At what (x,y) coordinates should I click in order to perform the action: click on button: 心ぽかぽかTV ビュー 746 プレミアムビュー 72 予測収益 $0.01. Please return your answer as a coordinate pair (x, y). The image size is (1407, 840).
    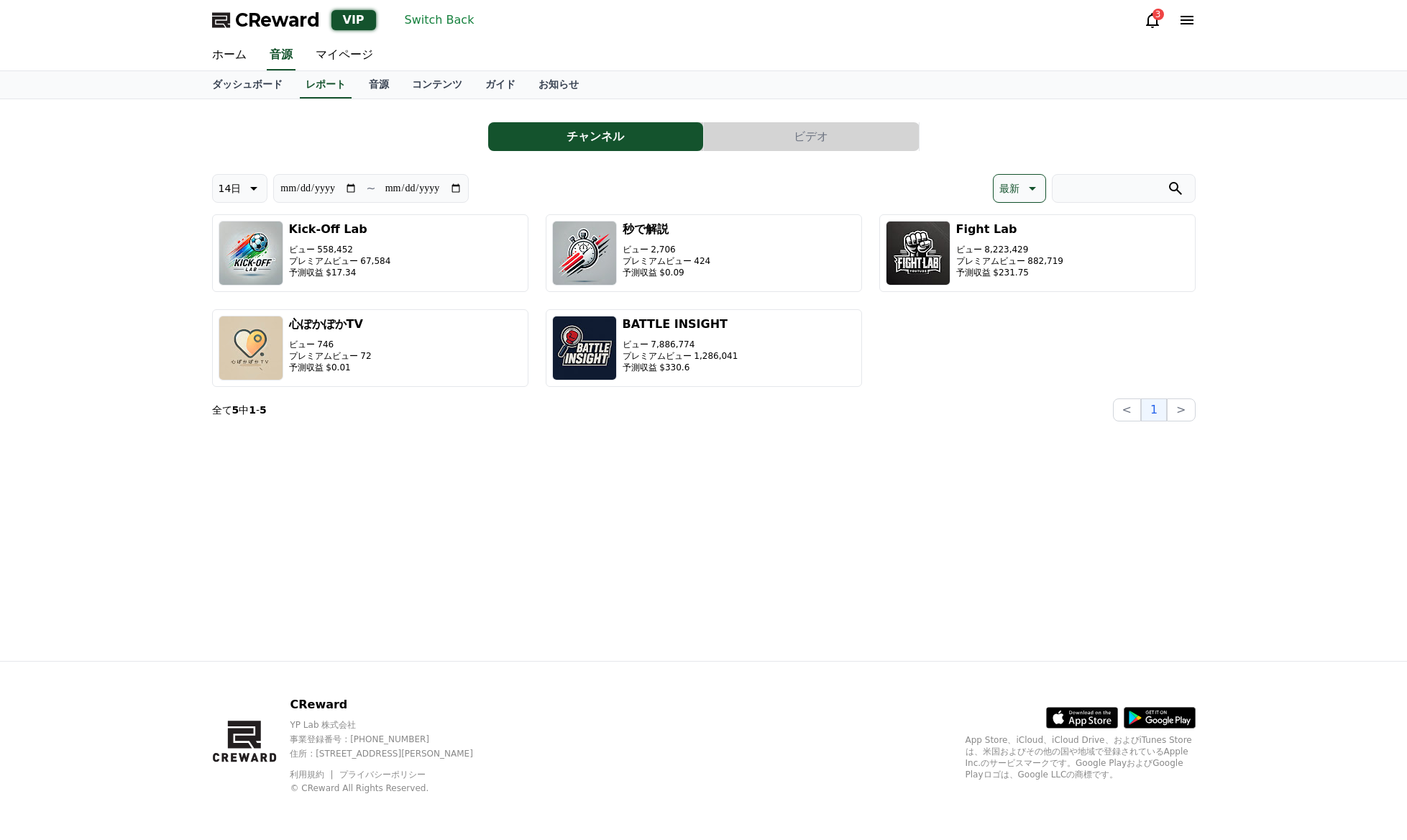
    Looking at the image, I should click on (370, 348).